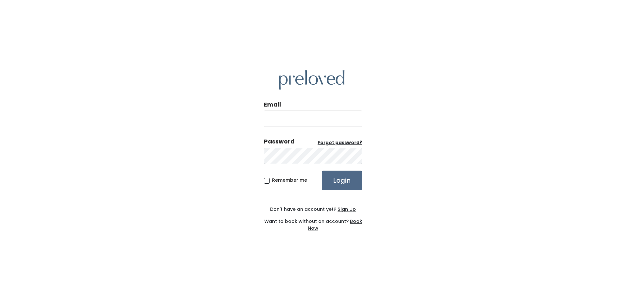  Describe the element at coordinates (272, 105) in the screenshot. I see `label: Email` at that location.